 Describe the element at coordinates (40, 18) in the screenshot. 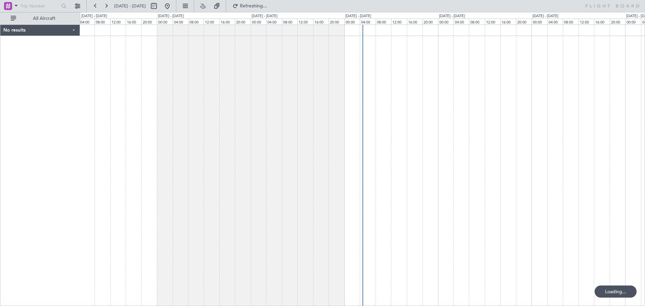

I see `button: All Aircraft` at that location.